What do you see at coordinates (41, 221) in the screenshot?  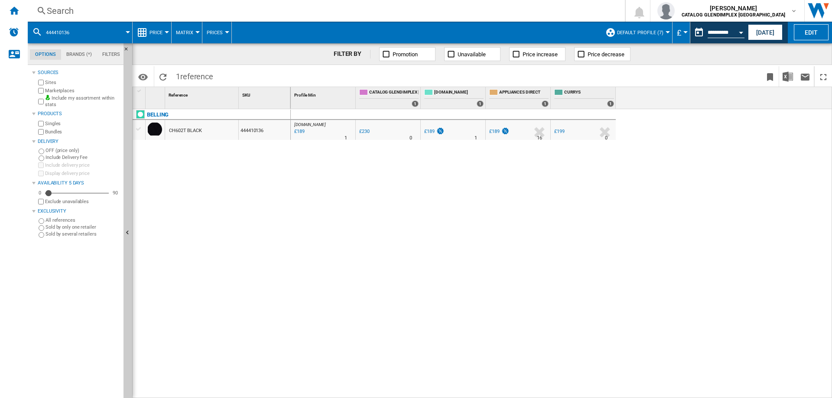 I see `input: All references` at bounding box center [41, 221].